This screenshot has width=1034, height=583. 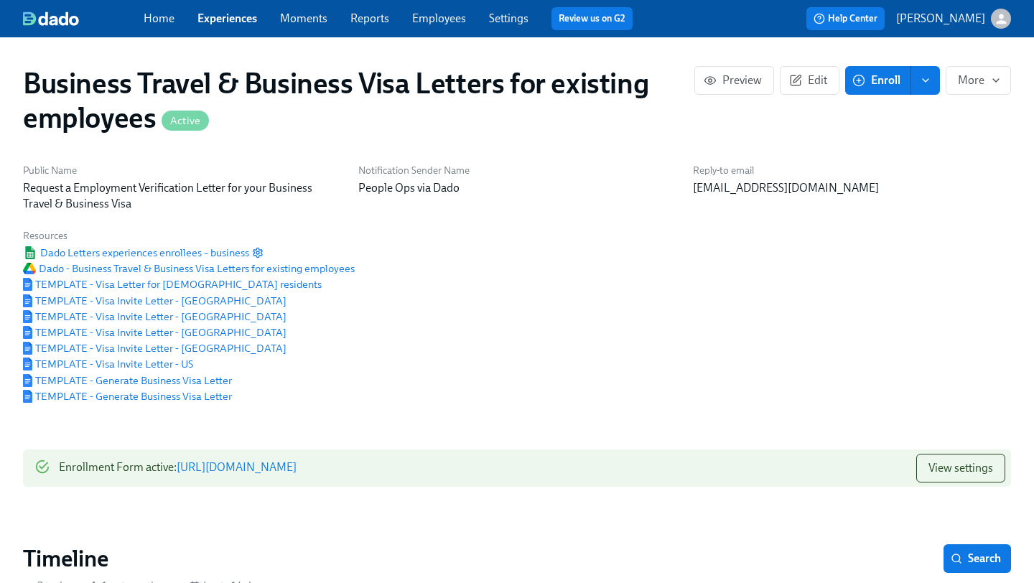 I want to click on span: TEMPLATE - Visa Invite Letter - US, so click(x=108, y=364).